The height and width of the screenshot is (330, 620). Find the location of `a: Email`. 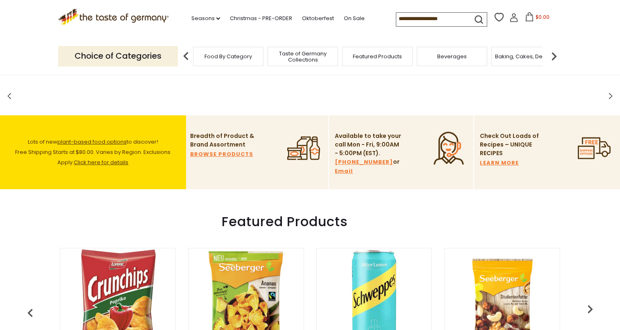

a: Email is located at coordinates (344, 171).